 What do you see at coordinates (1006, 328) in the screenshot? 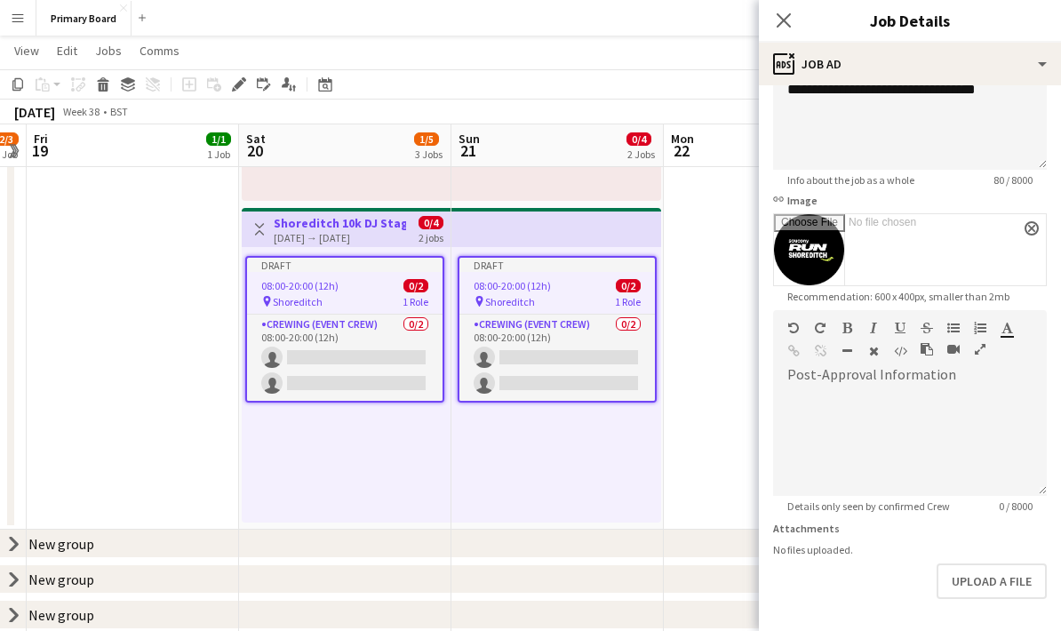
I see `button: Text Color` at bounding box center [1006, 328].